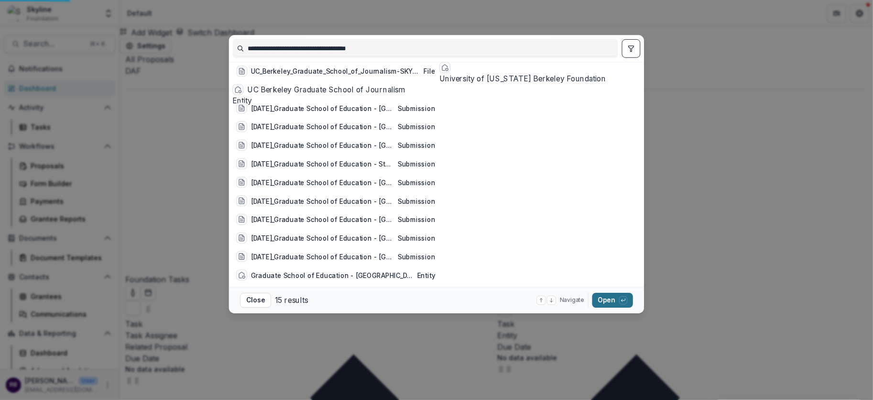 The image size is (873, 400). Describe the element at coordinates (279, 300) in the screenshot. I see `span: 15` at that location.